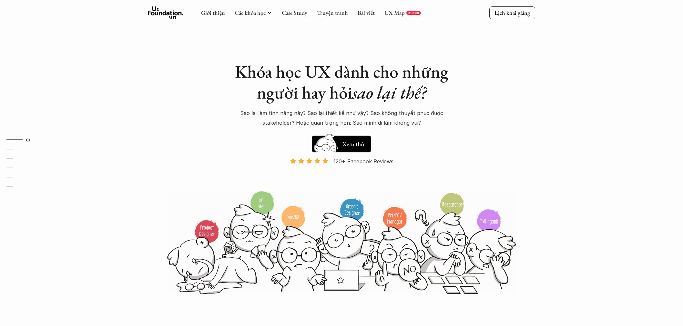  Describe the element at coordinates (512, 13) in the screenshot. I see `p: Lịch khai giảng` at that location.